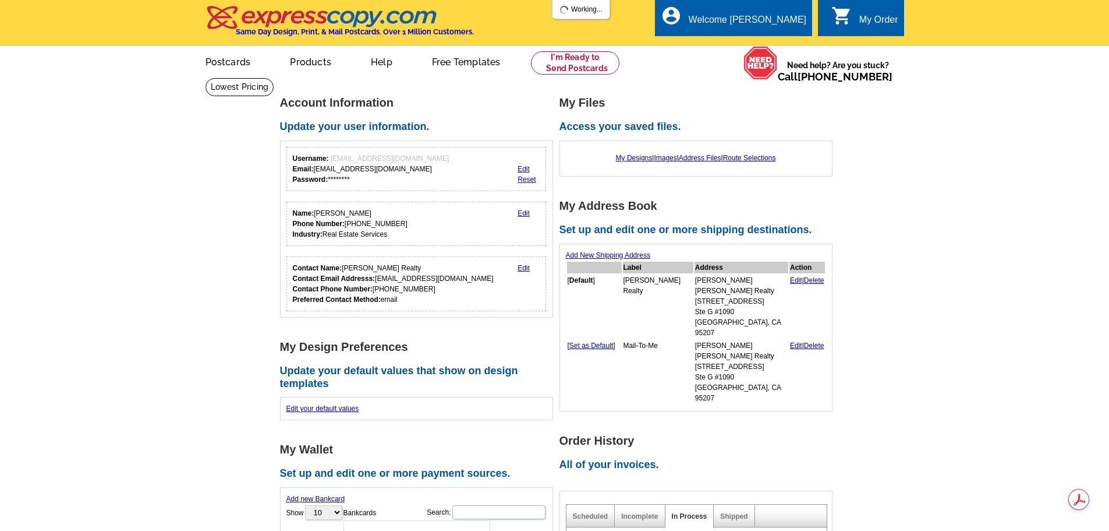  I want to click on a: Help, so click(381, 61).